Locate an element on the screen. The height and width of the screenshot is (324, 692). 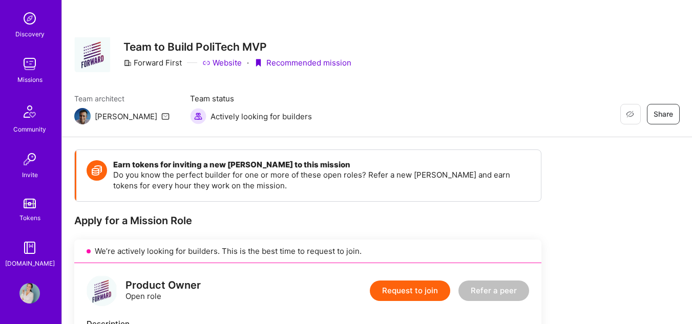
div: Forward First is located at coordinates (153, 62).